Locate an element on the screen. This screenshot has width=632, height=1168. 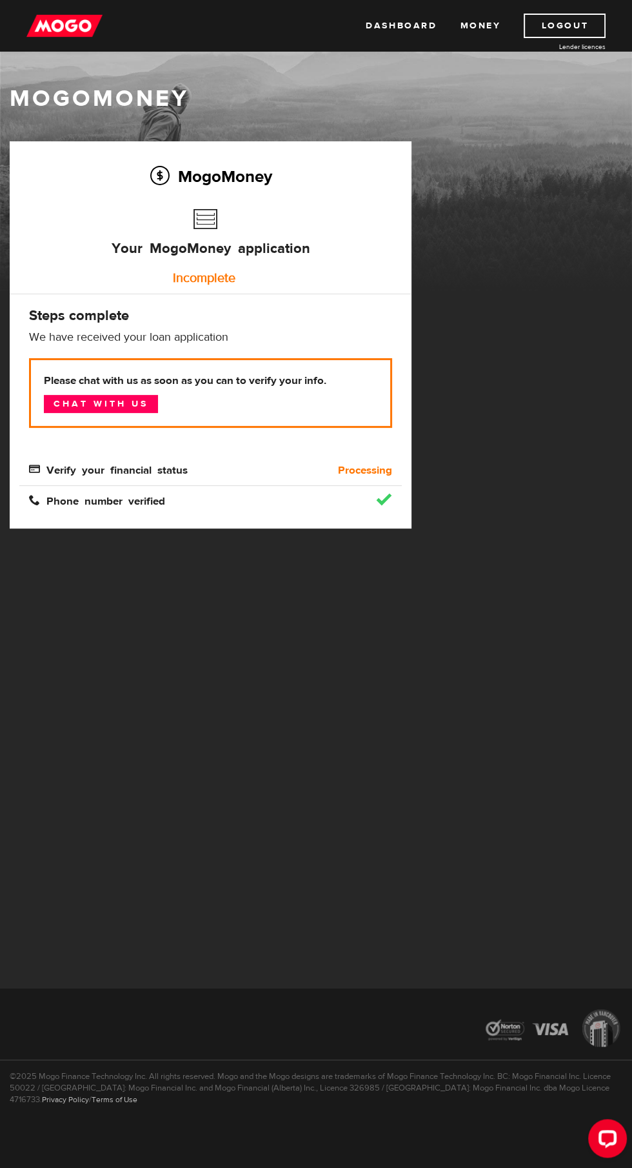
b: Processing is located at coordinates (365, 470).